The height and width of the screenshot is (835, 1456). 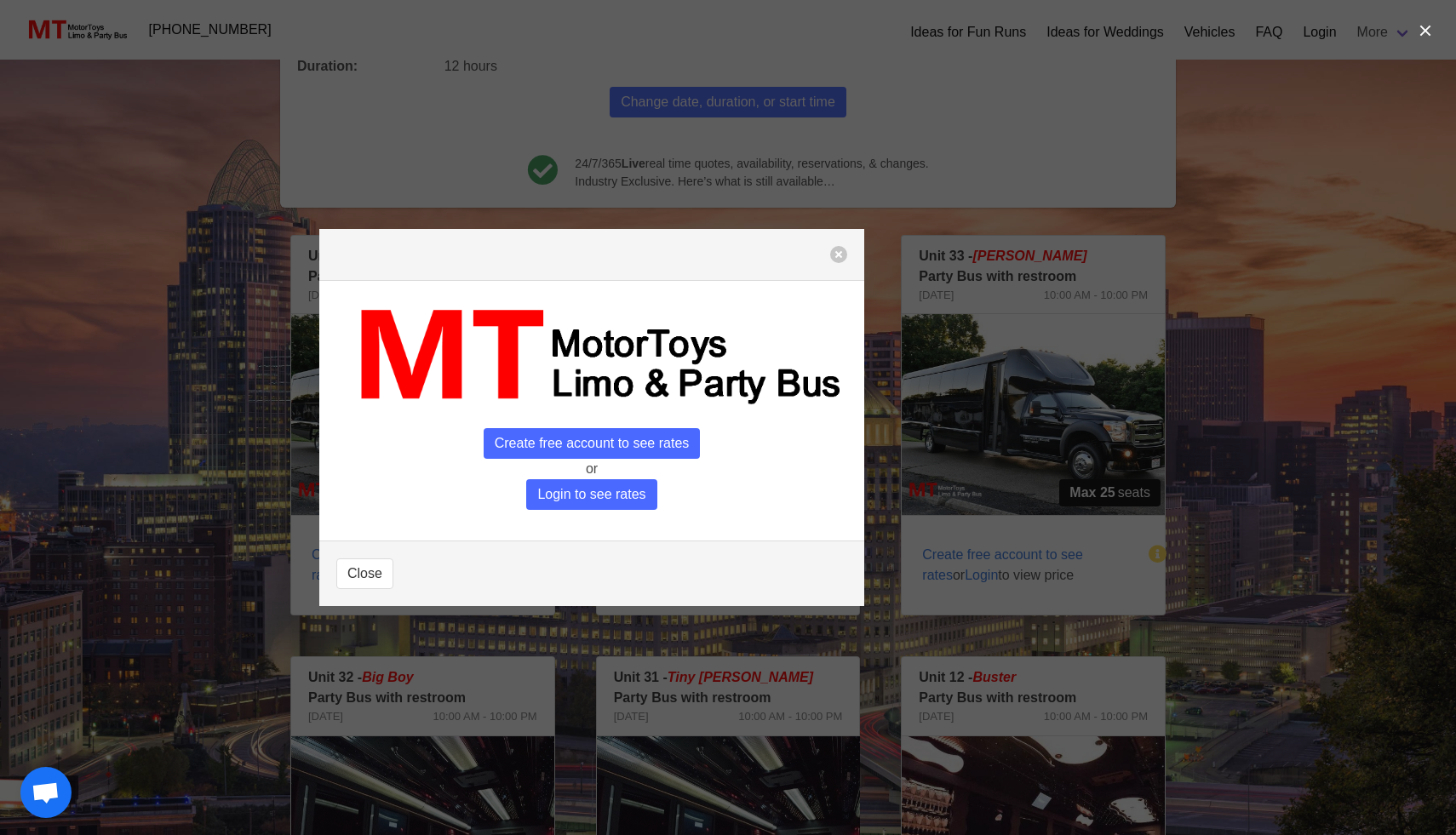 What do you see at coordinates (591, 444) in the screenshot?
I see `span: Create free account to see rates` at bounding box center [591, 444].